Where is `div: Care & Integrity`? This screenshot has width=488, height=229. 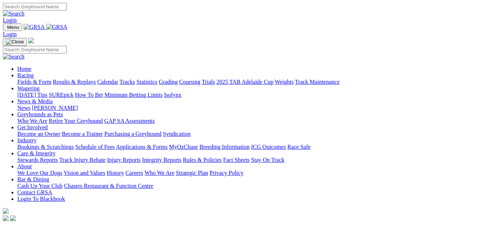 div: Care & Integrity is located at coordinates (251, 160).